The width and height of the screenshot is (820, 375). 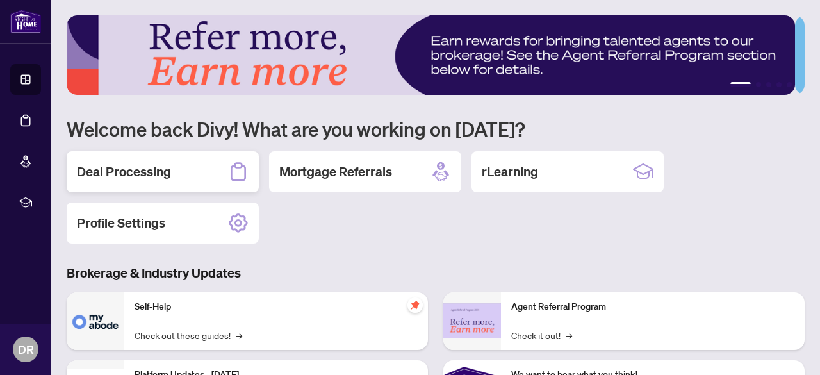 What do you see at coordinates (472, 320) in the screenshot?
I see `img: Agent Referral Program` at bounding box center [472, 320].